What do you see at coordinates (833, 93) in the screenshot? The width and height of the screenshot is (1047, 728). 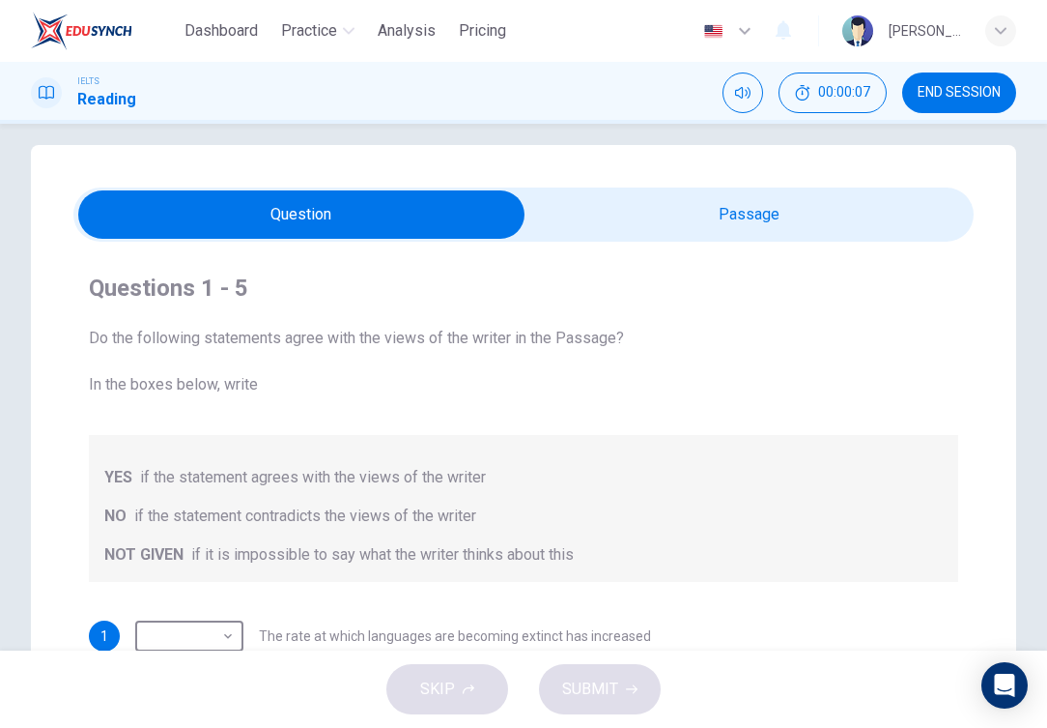 I see `div: Hide` at bounding box center [833, 93].